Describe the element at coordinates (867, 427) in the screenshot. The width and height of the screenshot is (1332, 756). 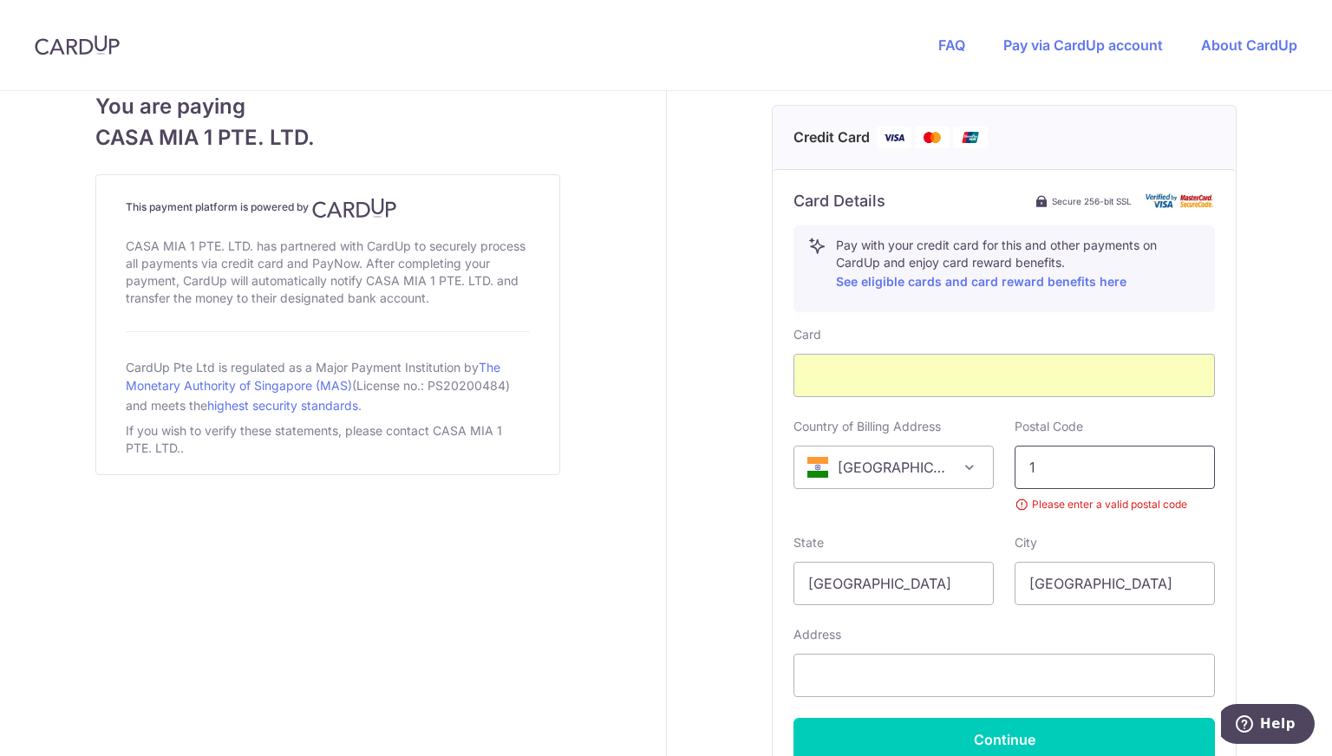
I see `label: Country of Billing Address` at that location.